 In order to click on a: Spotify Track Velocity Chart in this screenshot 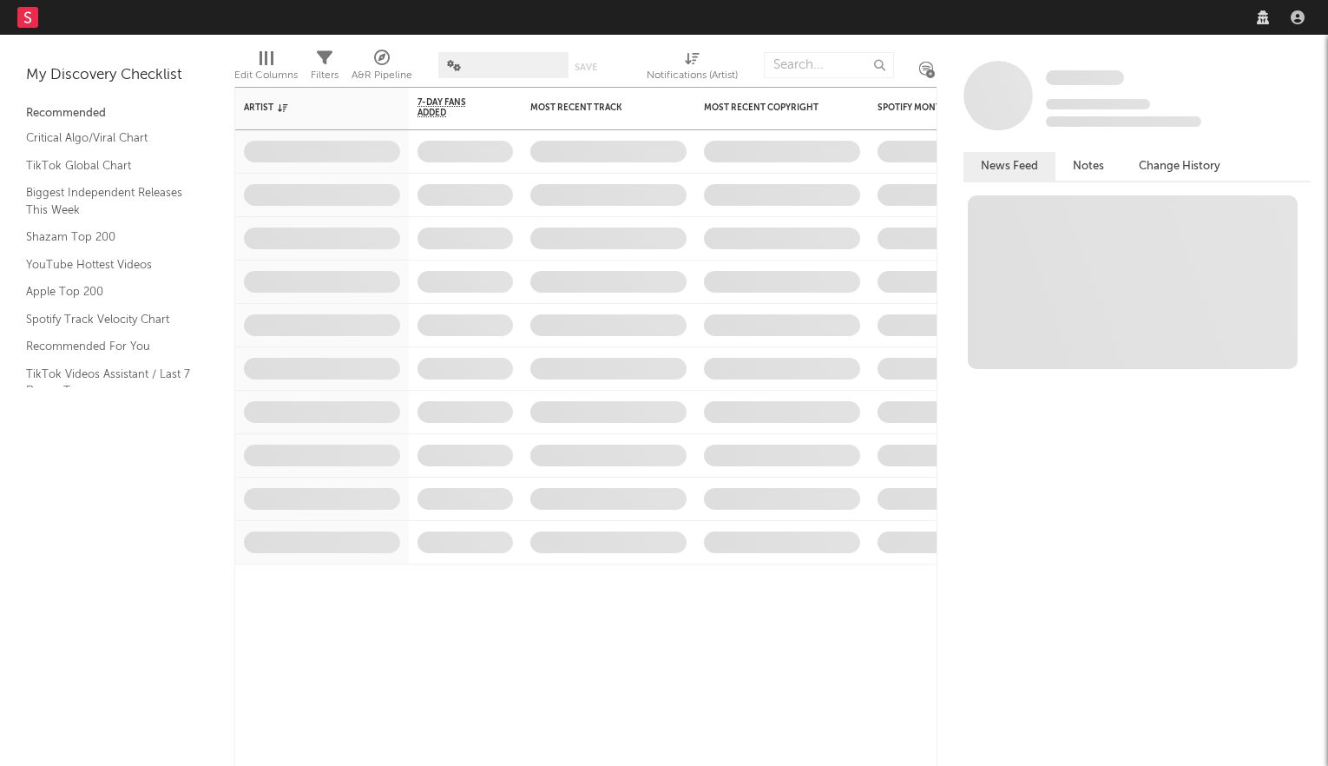, I will do `click(109, 319)`.